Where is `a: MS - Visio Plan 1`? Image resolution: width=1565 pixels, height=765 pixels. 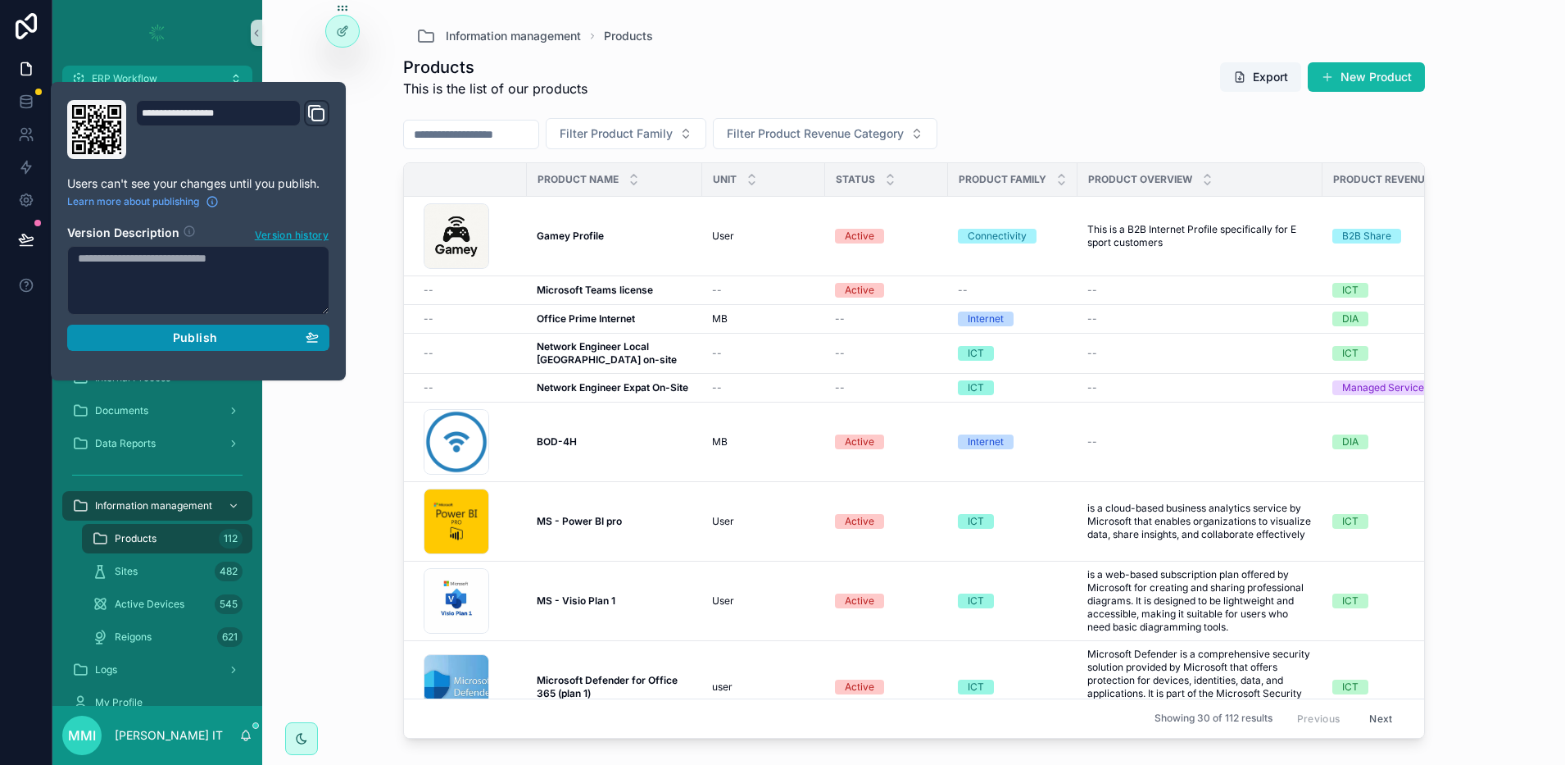
a: MS - Visio Plan 1 is located at coordinates (615, 601).